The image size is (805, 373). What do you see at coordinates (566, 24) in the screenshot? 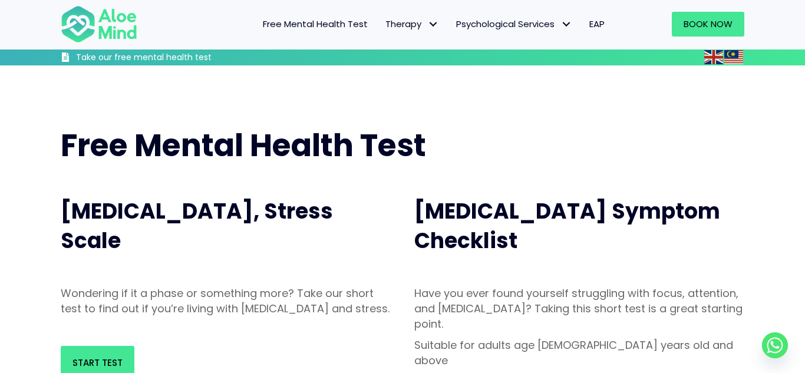
I see `span: Psychological Services: submenu` at bounding box center [566, 24].